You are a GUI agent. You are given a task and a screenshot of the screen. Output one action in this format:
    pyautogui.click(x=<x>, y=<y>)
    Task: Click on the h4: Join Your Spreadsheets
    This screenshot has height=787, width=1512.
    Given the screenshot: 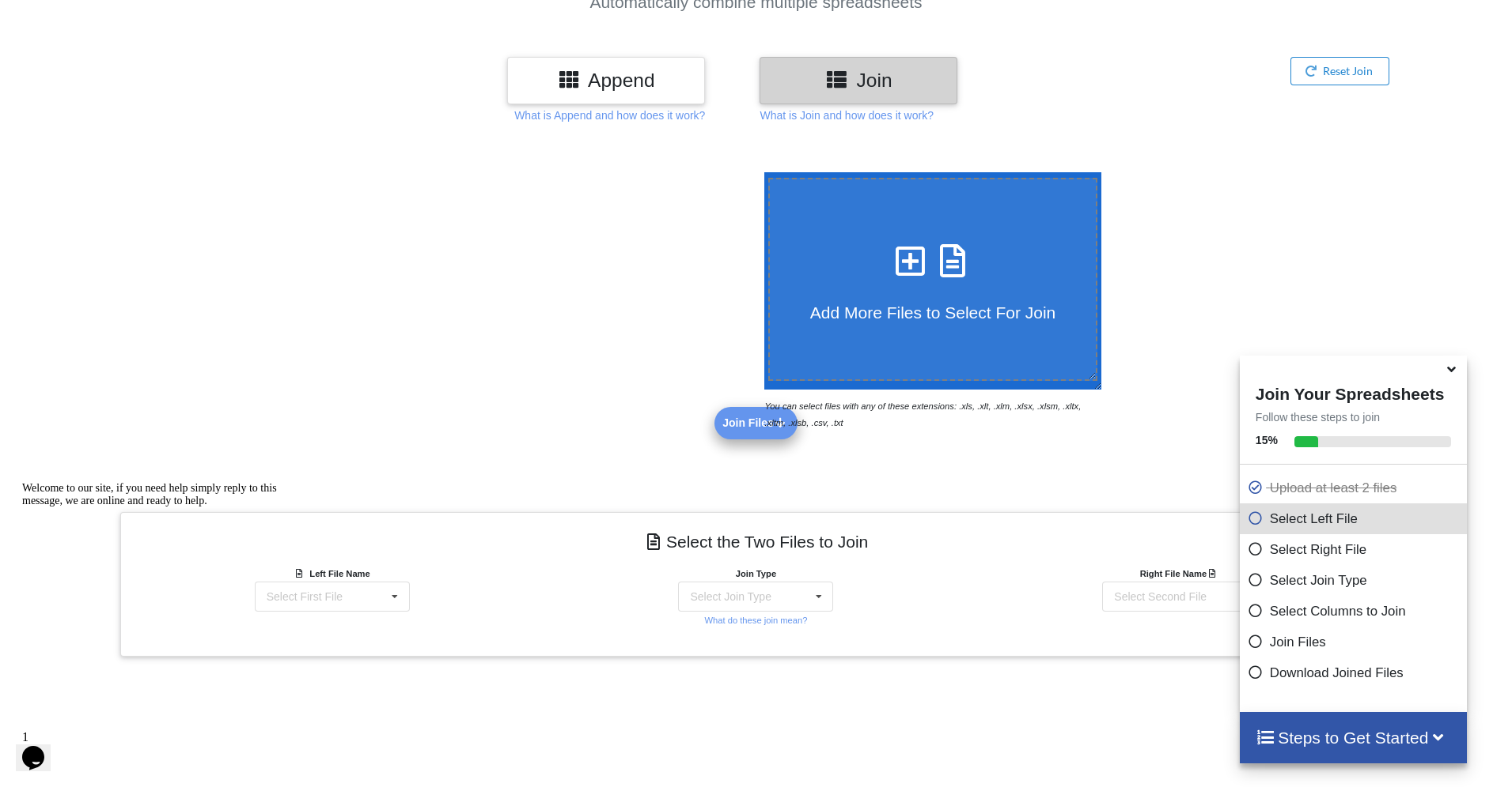 What is the action you would take?
    pyautogui.click(x=1353, y=392)
    